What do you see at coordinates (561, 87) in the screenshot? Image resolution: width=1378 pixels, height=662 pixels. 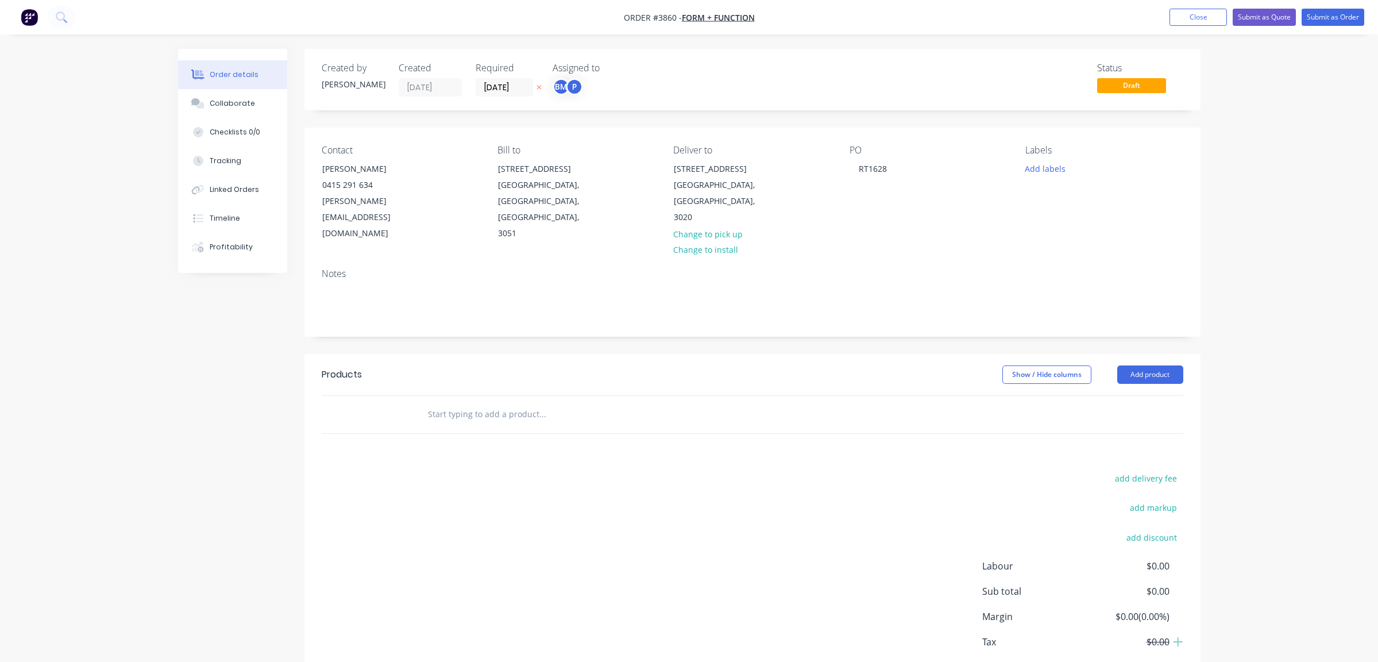 I see `div: BM` at bounding box center [561, 87].